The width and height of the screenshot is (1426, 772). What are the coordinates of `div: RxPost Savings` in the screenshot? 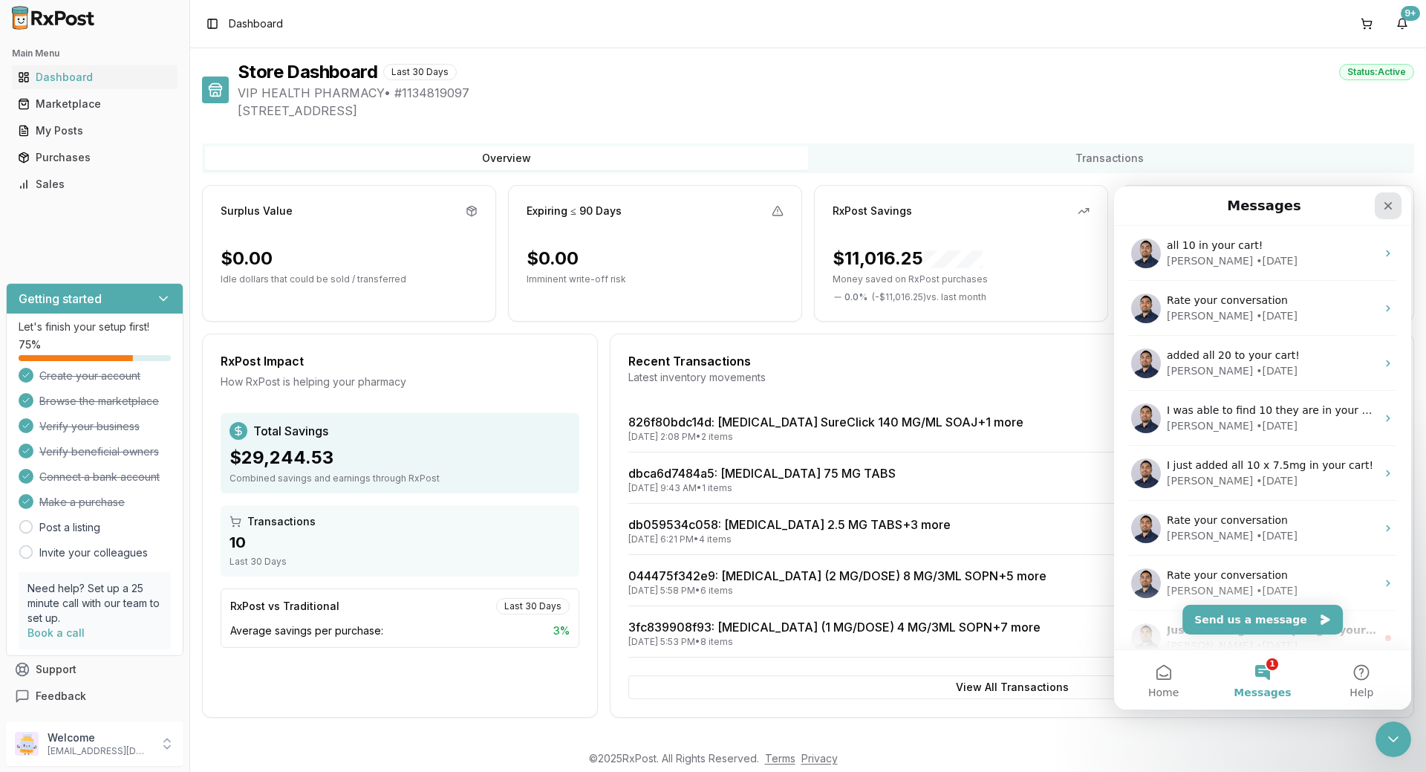 It's located at (872, 211).